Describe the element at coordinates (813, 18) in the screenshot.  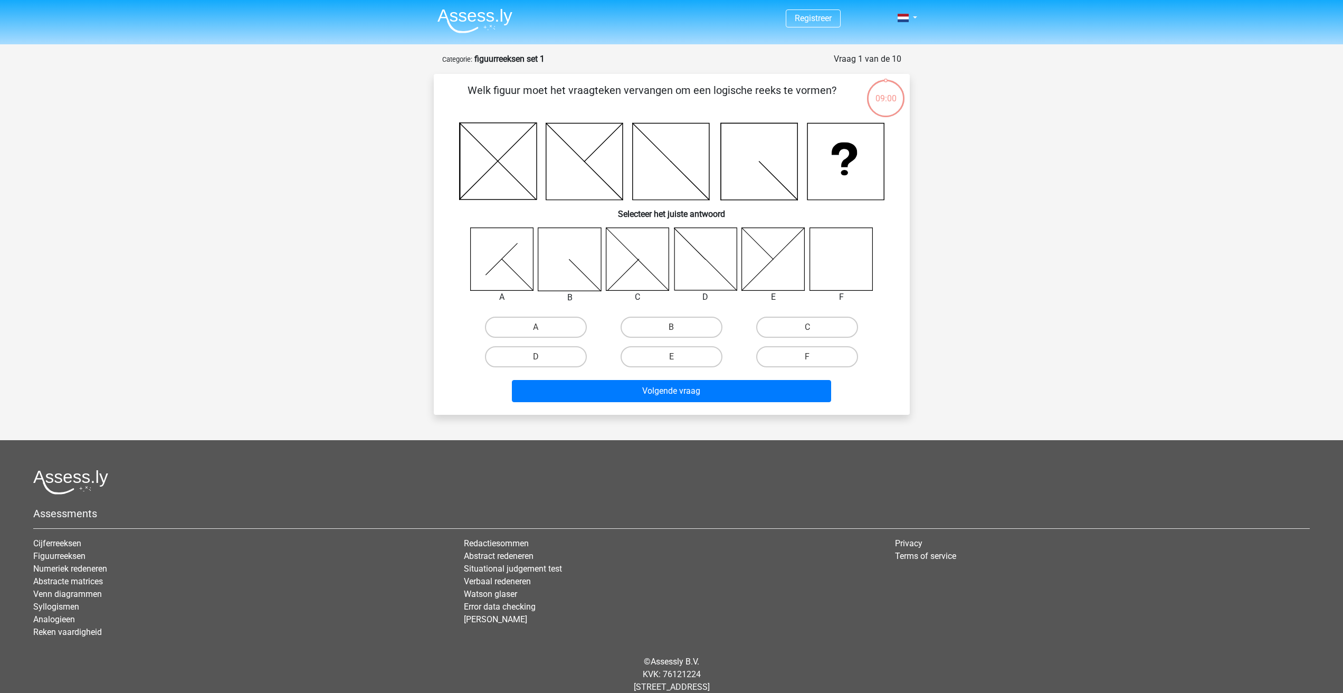
I see `a: Registreer` at that location.